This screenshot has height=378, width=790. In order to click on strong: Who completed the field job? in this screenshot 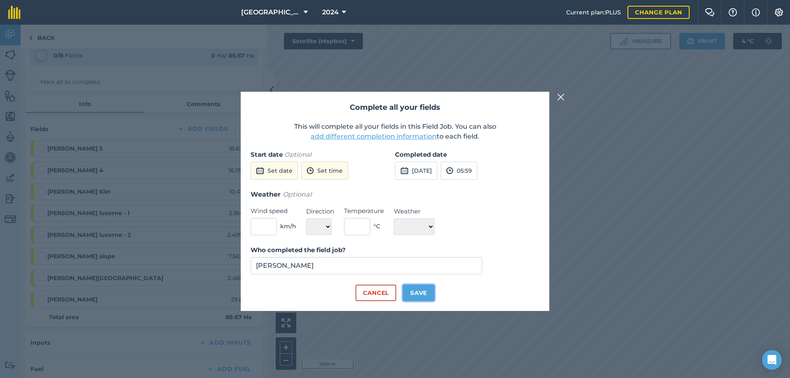, I will do `click(298, 250)`.